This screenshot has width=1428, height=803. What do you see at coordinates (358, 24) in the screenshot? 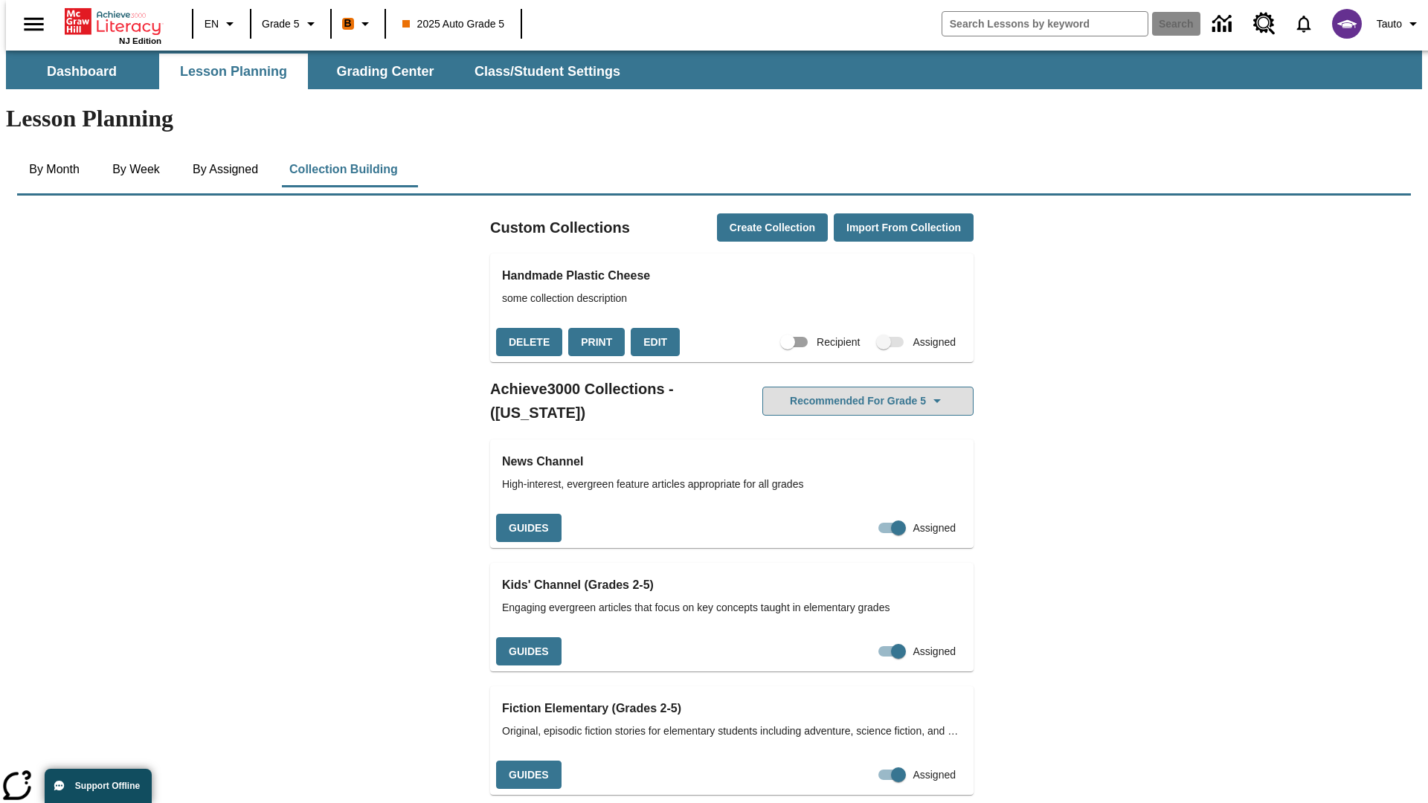
I see `button: Boost Class color is orange. Change class color` at bounding box center [358, 24].